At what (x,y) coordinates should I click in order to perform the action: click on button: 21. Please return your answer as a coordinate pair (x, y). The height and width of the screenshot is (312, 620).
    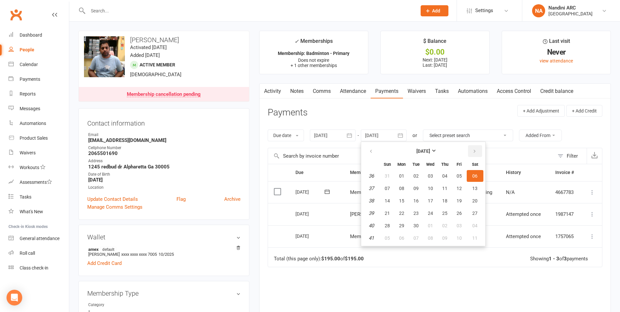
    Looking at the image, I should click on (387, 213).